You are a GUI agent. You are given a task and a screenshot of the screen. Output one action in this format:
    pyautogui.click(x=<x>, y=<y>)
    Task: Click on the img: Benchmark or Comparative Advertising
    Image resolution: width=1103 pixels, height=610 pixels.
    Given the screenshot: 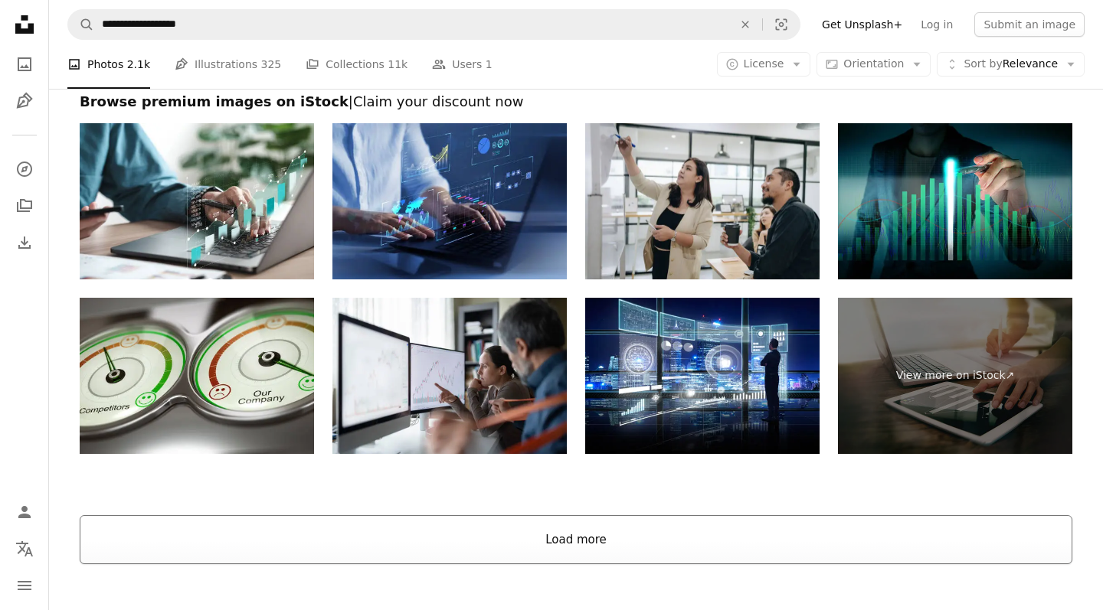 What is the action you would take?
    pyautogui.click(x=197, y=376)
    